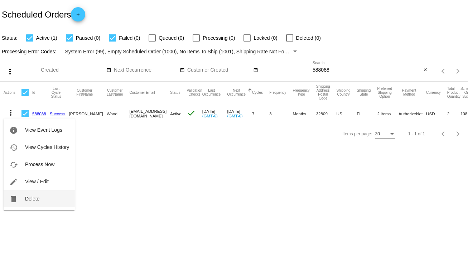  I want to click on mat-icon: history, so click(14, 148).